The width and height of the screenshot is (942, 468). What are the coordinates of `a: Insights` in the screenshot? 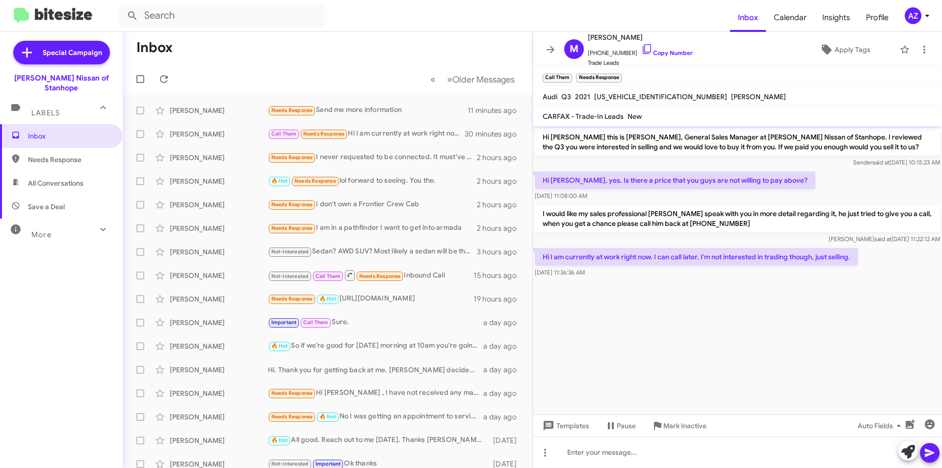 It's located at (836, 18).